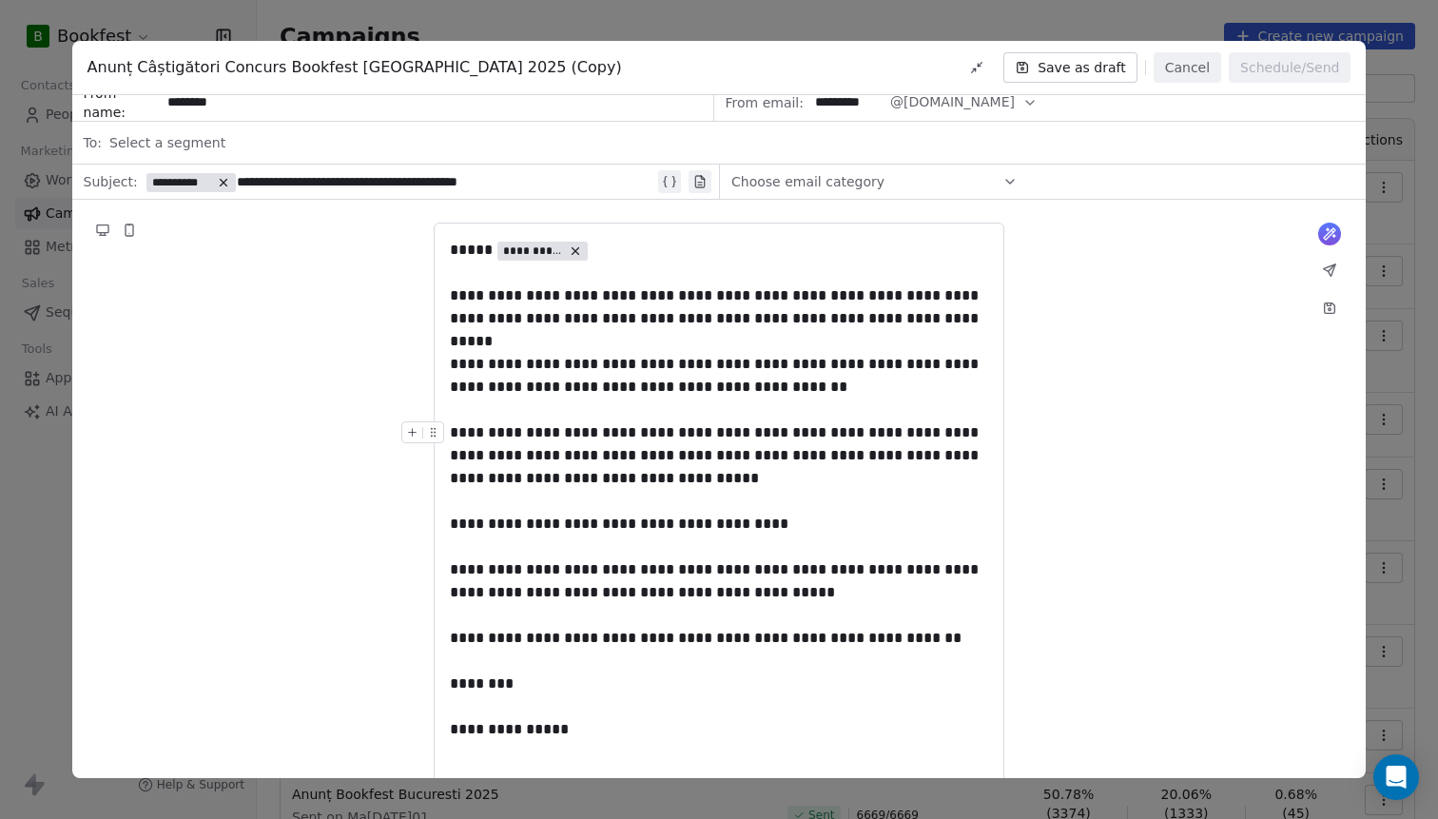 Image resolution: width=1438 pixels, height=819 pixels. Describe the element at coordinates (1070, 68) in the screenshot. I see `button: Save as draft` at that location.